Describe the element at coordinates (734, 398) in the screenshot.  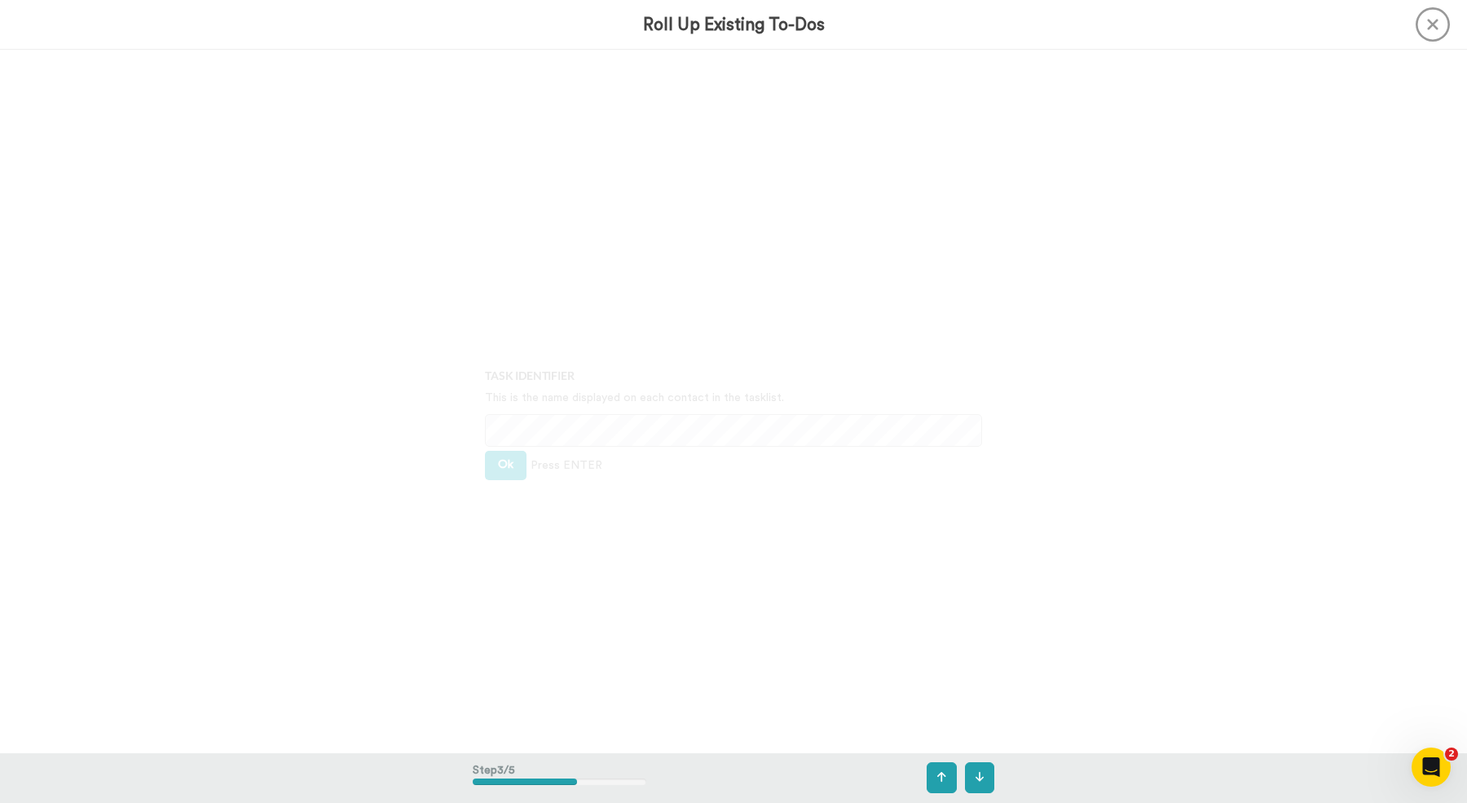
I see `p: This is the name displayed on each contact in the tasklist.` at that location.